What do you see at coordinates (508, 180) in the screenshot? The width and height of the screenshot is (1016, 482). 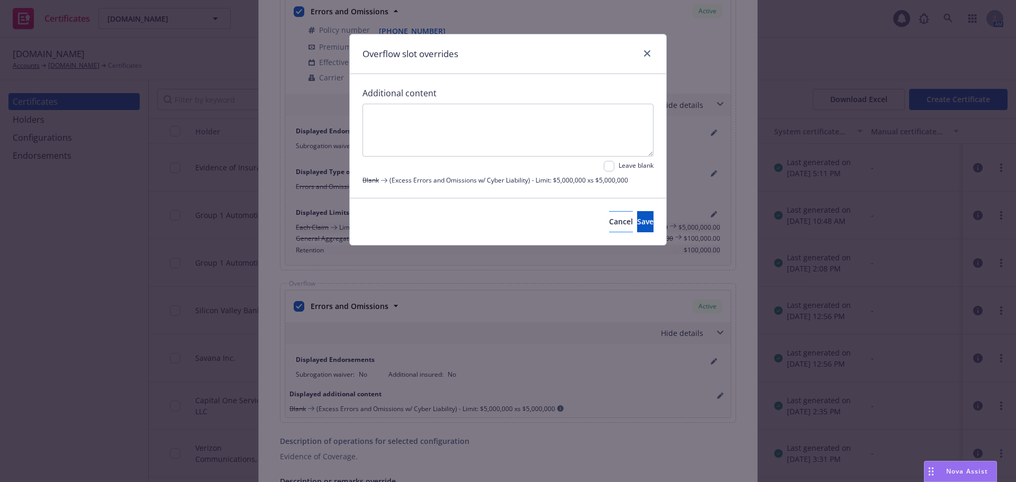 I see `span: (Excess Errors and Omissions w/ Cyber Liability) - Limit: $5,000,000 xs $5,000,000` at bounding box center [508, 180].